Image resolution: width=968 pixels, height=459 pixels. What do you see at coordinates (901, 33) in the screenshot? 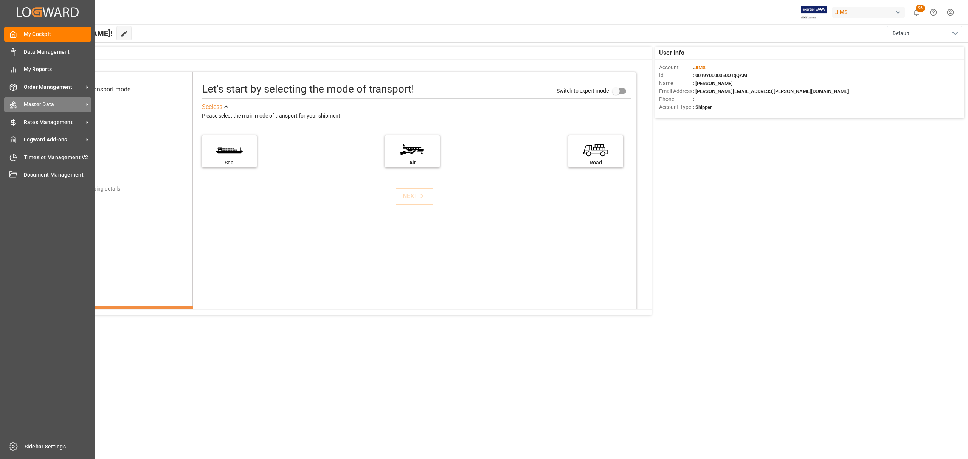
I see `span: Default` at bounding box center [901, 33].